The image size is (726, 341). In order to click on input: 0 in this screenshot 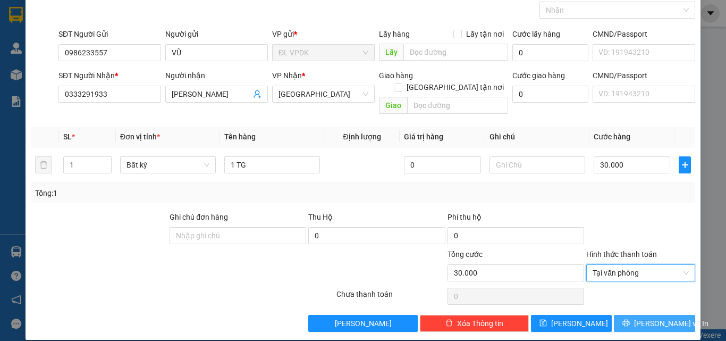, I will do `click(442, 165)`.